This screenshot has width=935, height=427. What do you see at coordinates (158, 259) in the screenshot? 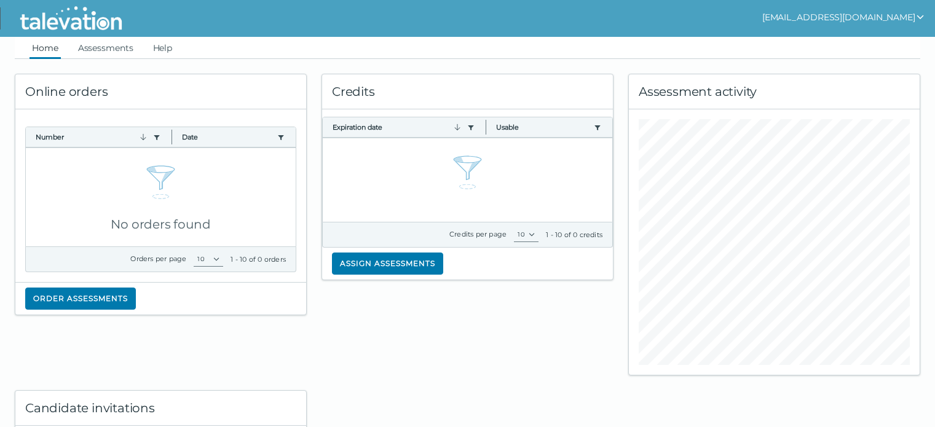
I see `label: Orders per page` at bounding box center [158, 259].